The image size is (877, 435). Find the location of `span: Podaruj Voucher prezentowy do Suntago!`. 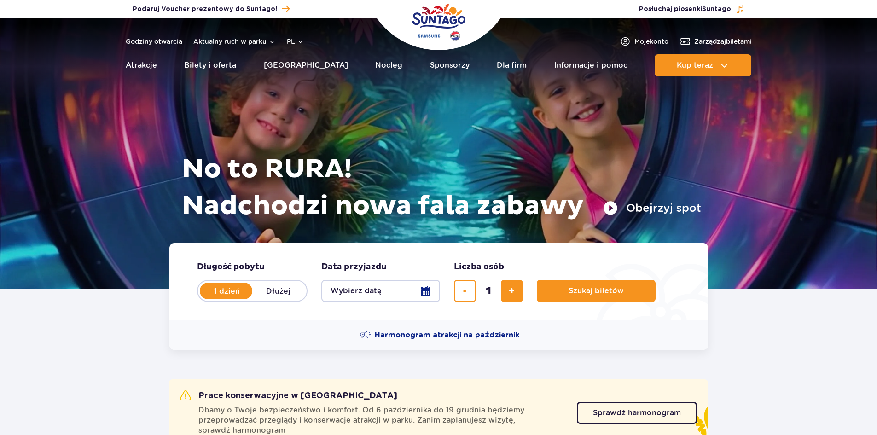

span: Podaruj Voucher prezentowy do Suntago! is located at coordinates (205, 9).